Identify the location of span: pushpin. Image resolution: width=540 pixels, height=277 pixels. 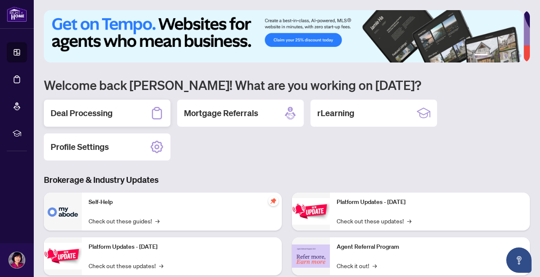
(273, 201).